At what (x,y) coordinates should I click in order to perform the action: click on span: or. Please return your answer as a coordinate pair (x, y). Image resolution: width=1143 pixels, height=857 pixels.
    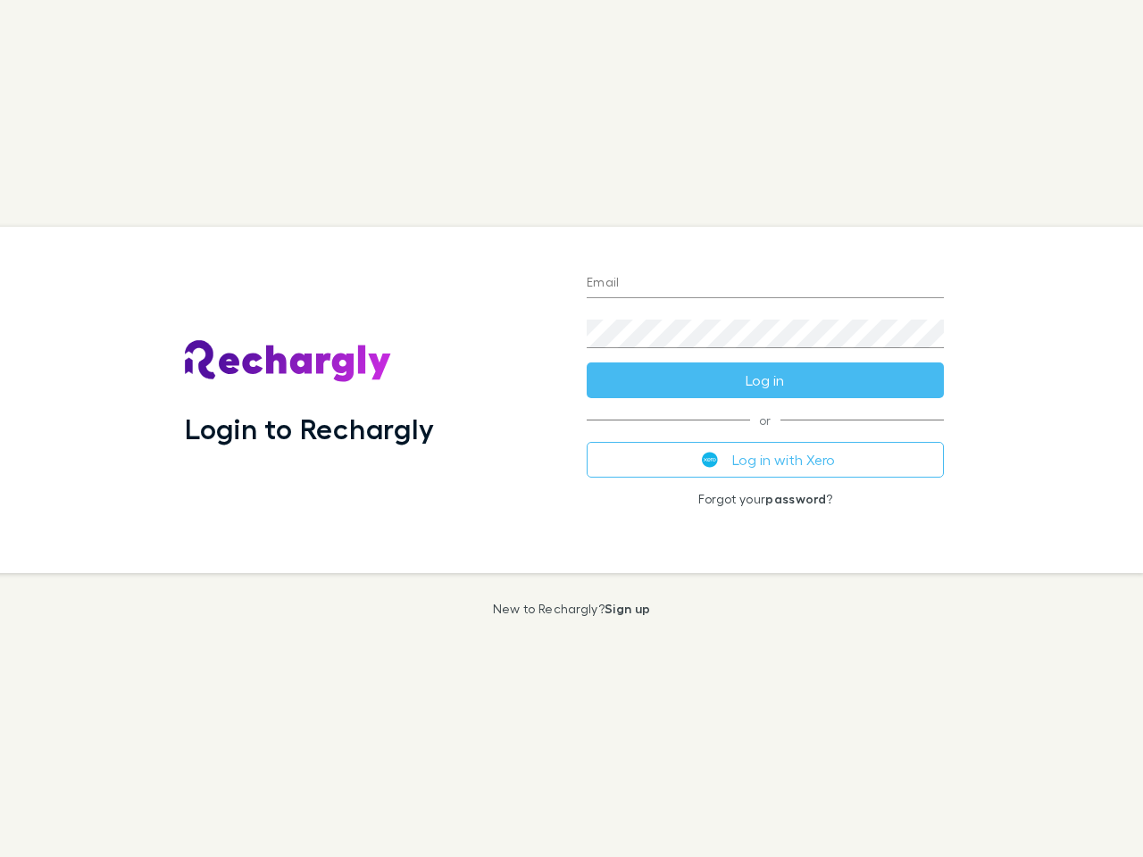
    Looking at the image, I should click on (765, 420).